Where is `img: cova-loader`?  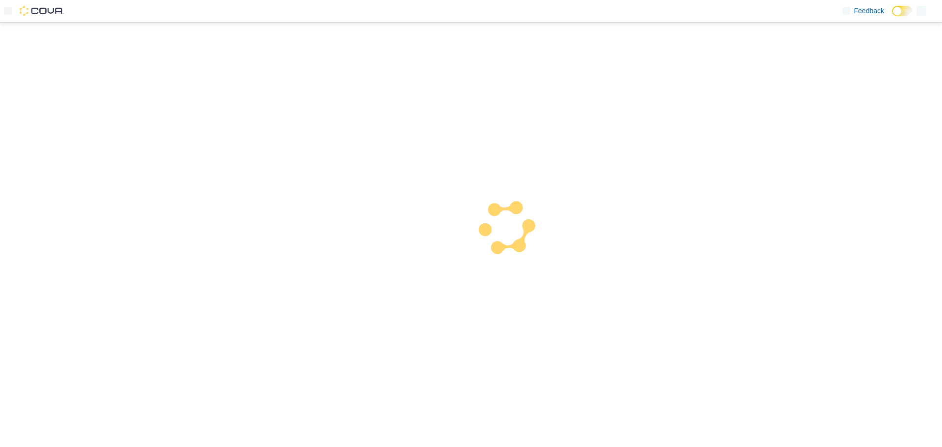 img: cova-loader is located at coordinates (508, 229).